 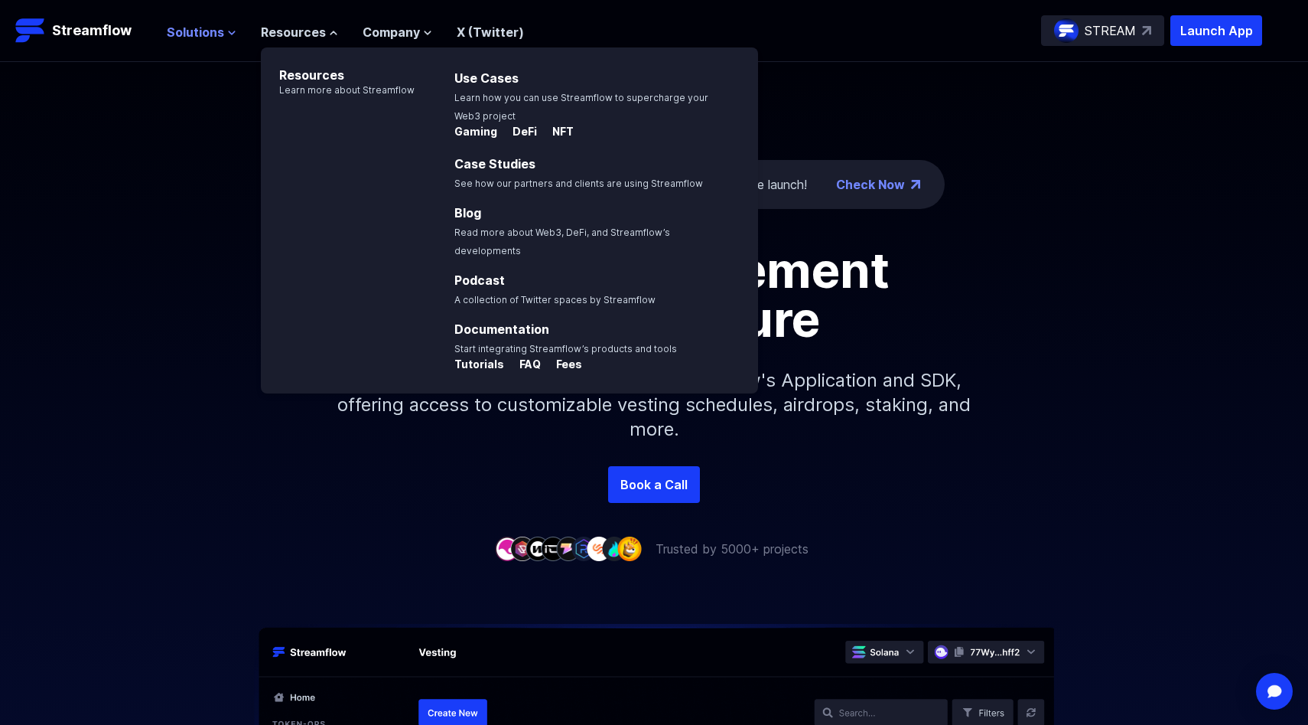 I want to click on p: Simplify your token distribution with Streamflow's Application and SDK, offering access to custom..., so click(x=654, y=405).